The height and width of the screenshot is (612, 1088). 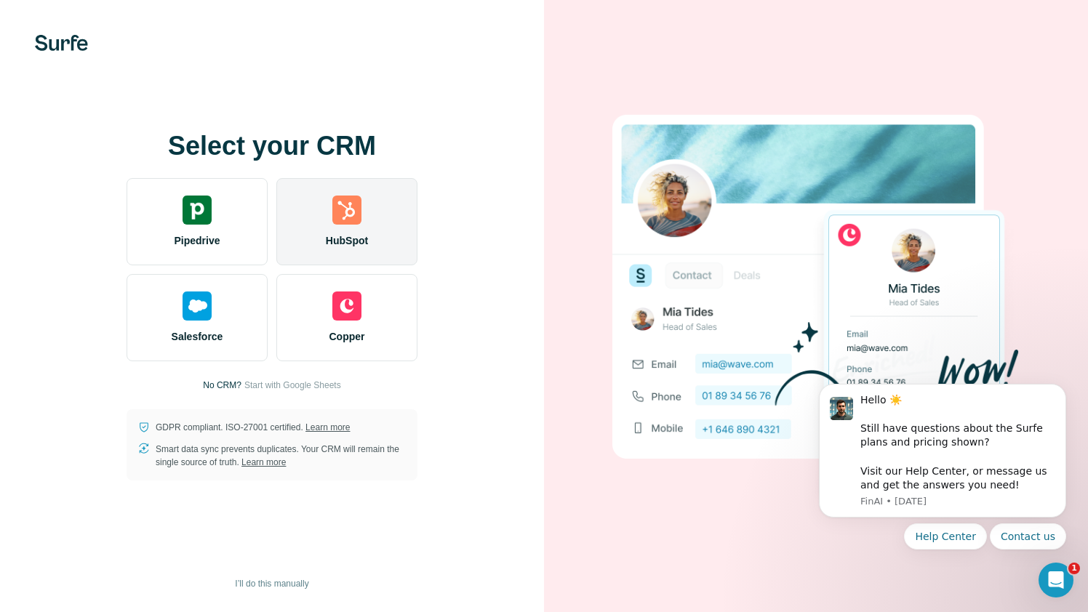 I want to click on button: Quick reply: Help Center, so click(x=148, y=201).